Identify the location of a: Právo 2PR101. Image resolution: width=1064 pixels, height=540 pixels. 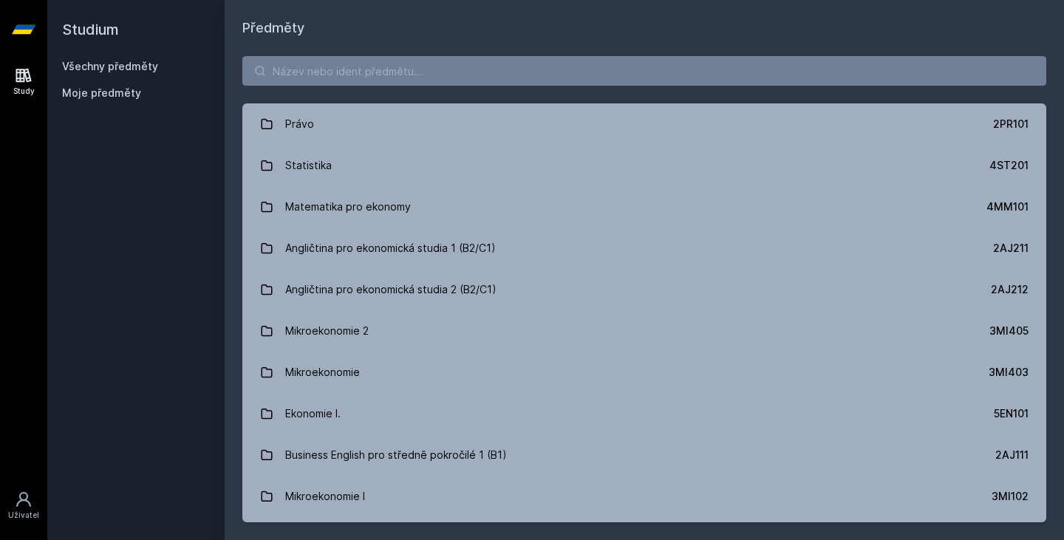
(645, 124).